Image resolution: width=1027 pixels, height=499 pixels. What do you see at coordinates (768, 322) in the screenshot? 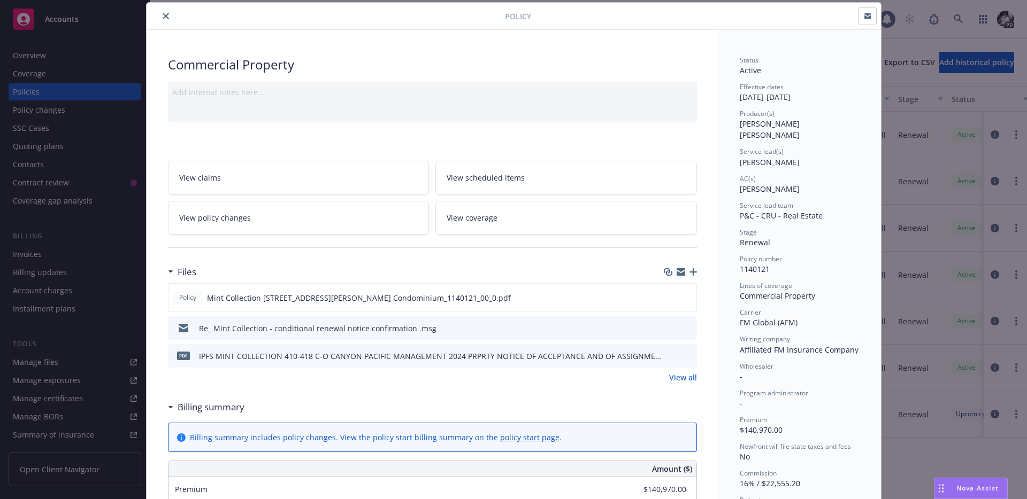
I see `span: FM Global (AFM)` at bounding box center [768, 322].